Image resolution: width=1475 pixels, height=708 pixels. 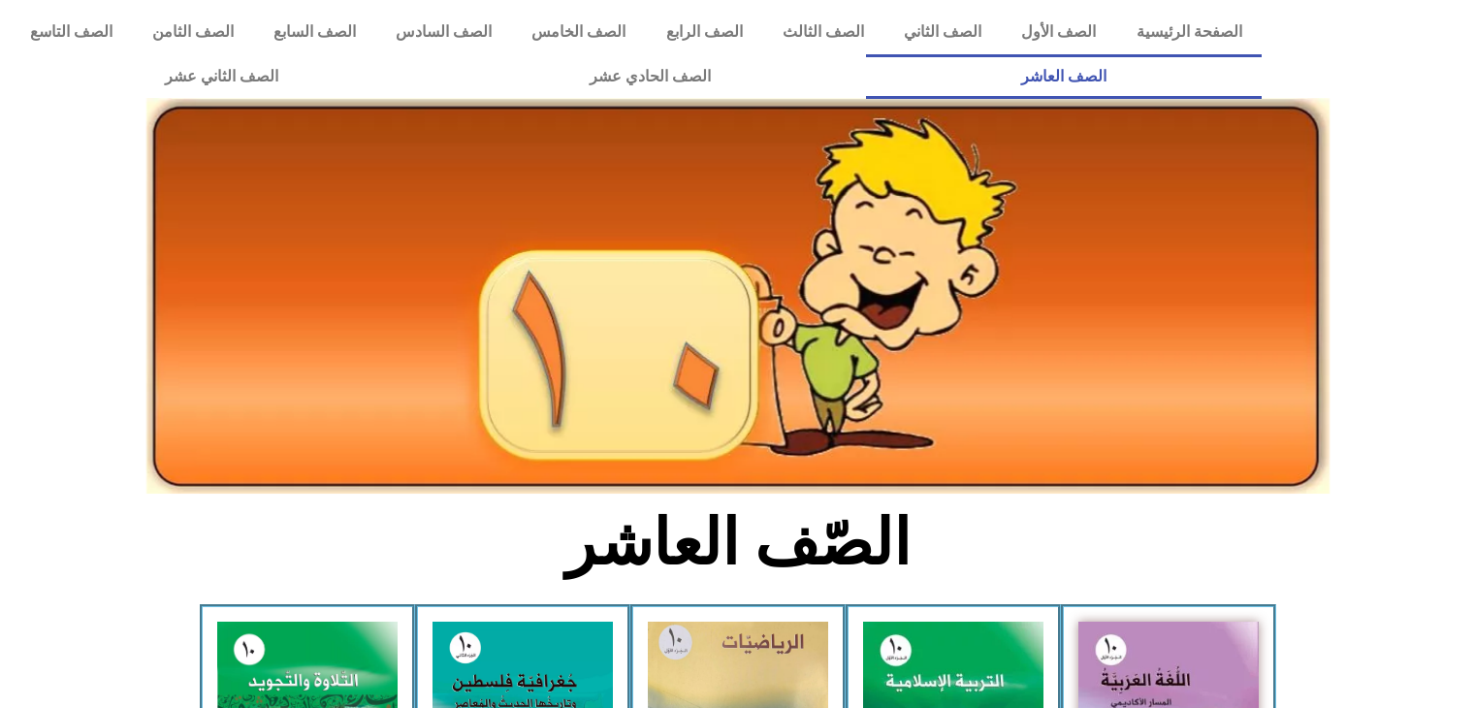 What do you see at coordinates (1189, 32) in the screenshot?
I see `a: الصفحة الرئيسية` at bounding box center [1189, 32].